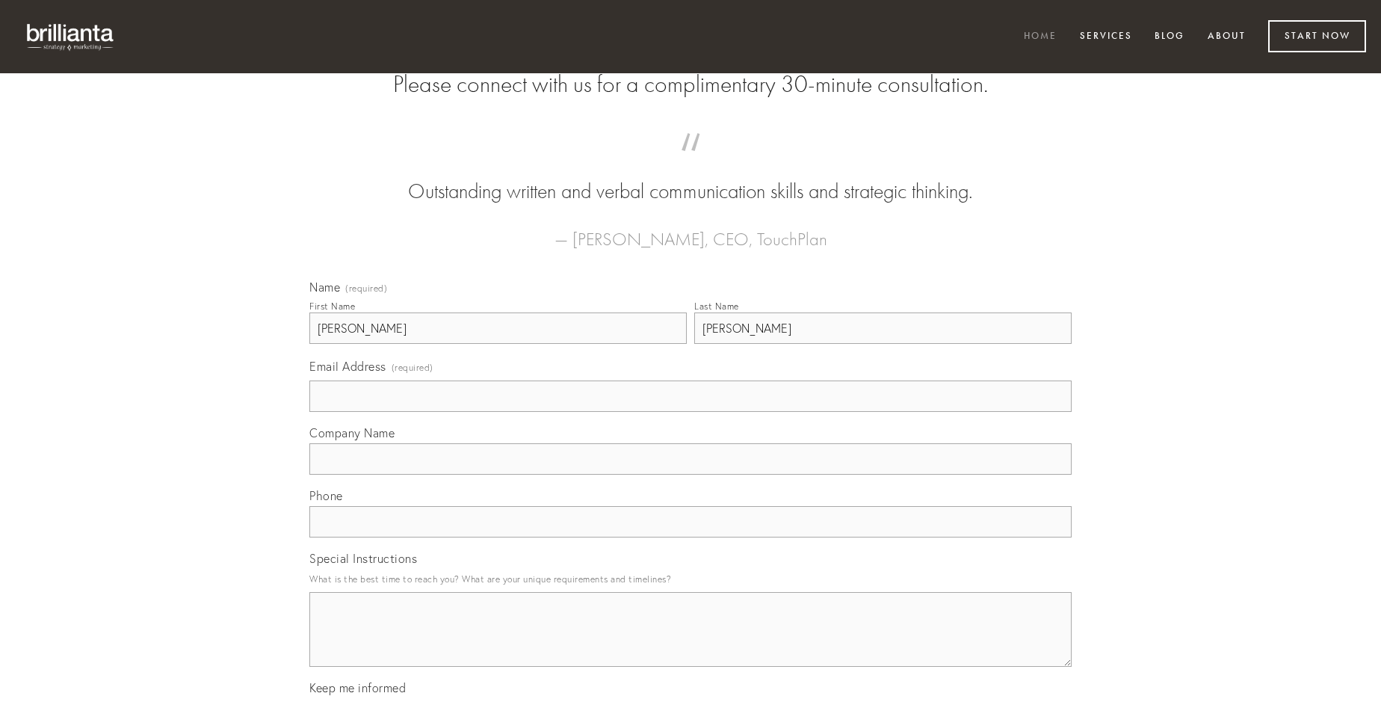  What do you see at coordinates (352, 433) in the screenshot?
I see `span: Company Name` at bounding box center [352, 433].